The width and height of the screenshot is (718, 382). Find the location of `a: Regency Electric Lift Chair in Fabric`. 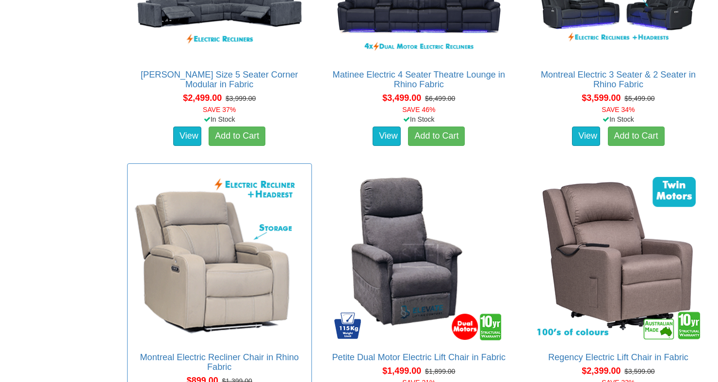

a: Regency Electric Lift Chair in Fabric is located at coordinates (618, 357).